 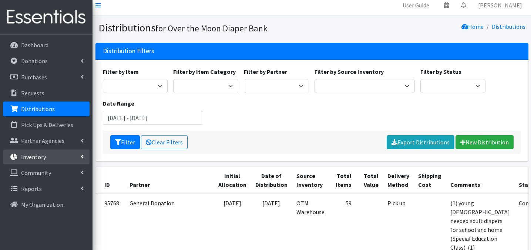 I want to click on a: Purchases, so click(x=46, y=77).